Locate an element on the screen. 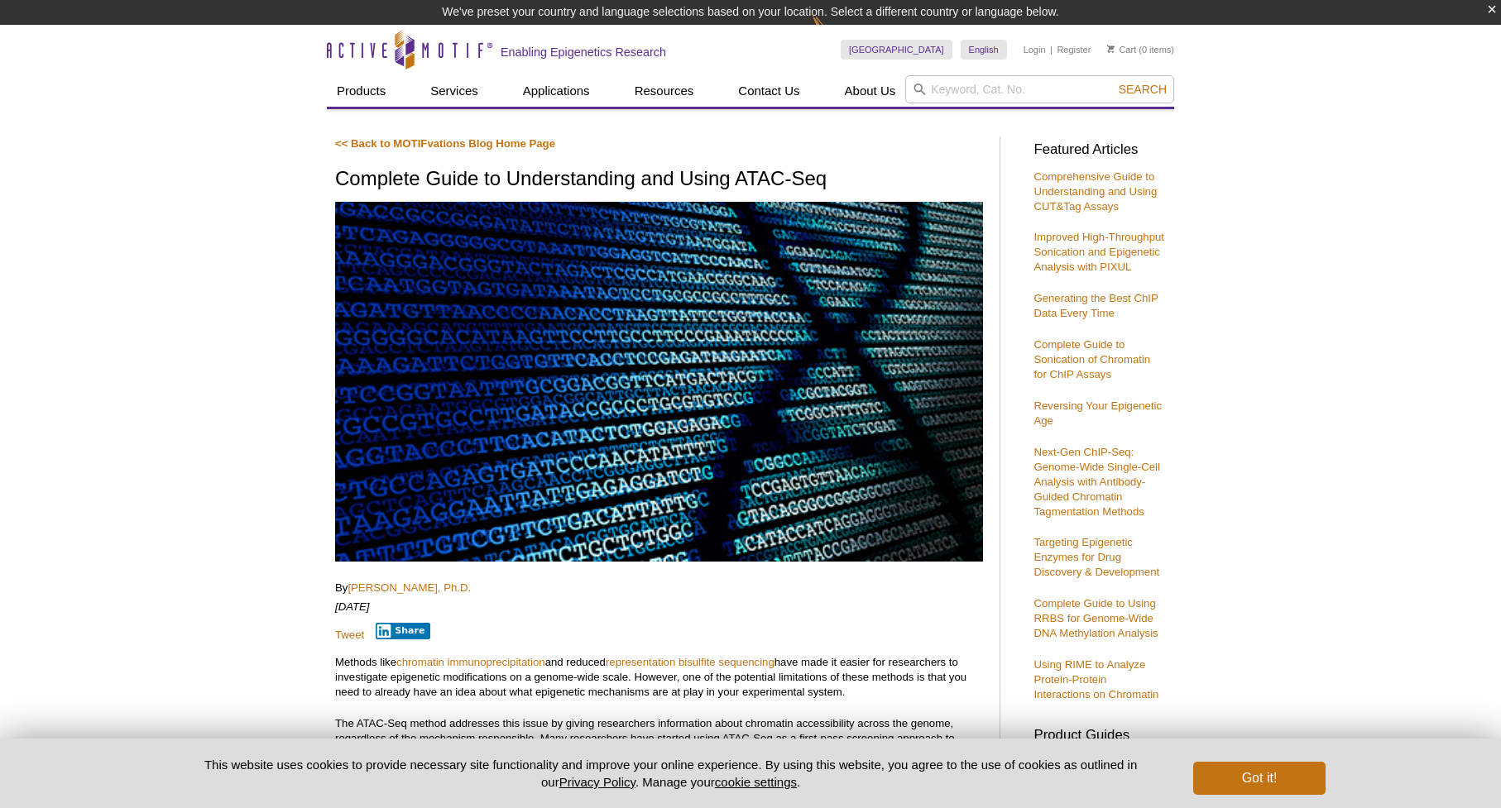 This screenshot has height=808, width=1501. p: Methods like and reduced have made it easier for researchers to investigate epigenetic modificati... is located at coordinates (659, 678).